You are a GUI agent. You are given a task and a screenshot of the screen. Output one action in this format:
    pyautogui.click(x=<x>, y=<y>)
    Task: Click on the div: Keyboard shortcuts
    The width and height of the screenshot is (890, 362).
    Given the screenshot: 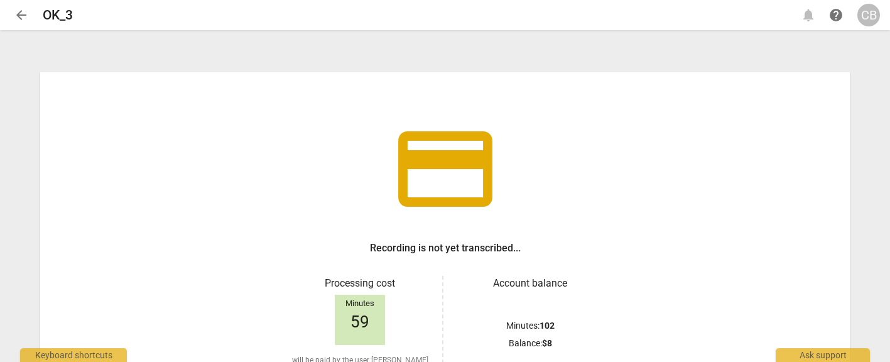 What is the action you would take?
    pyautogui.click(x=73, y=355)
    